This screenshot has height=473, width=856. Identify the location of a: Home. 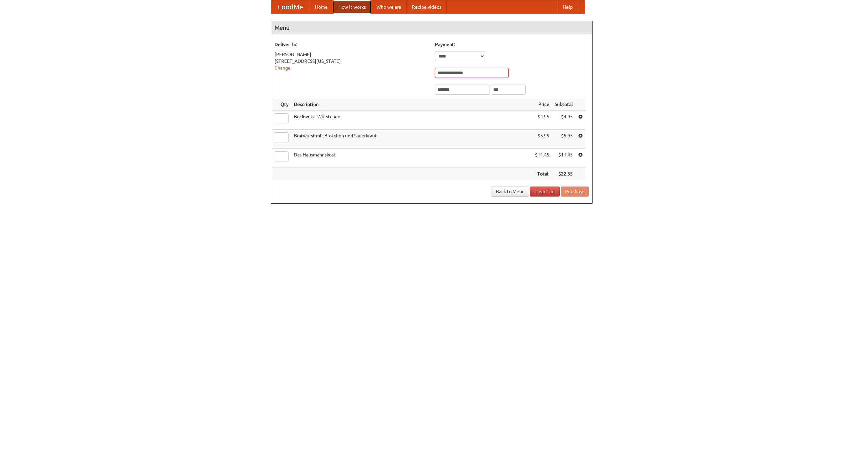
(321, 7).